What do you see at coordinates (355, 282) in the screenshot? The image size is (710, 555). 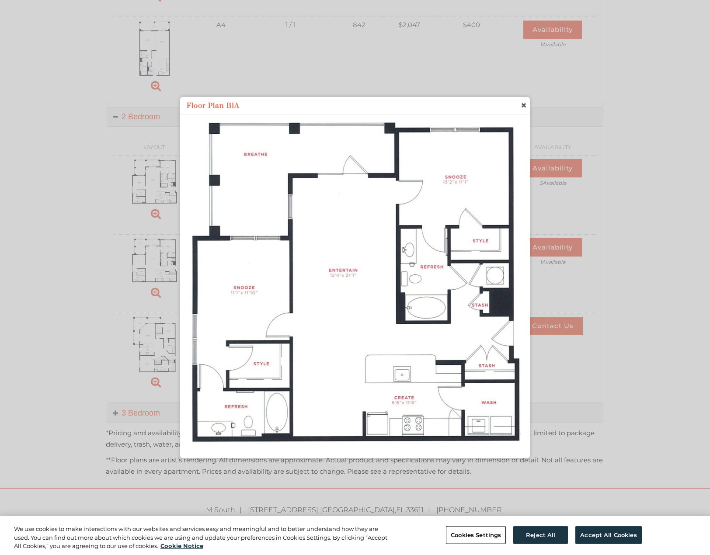 I see `img: A floor plan of a house with rooms labeled as "Breathe", "Snooze", "Style", "Refresh", "Entertain...` at bounding box center [355, 282].